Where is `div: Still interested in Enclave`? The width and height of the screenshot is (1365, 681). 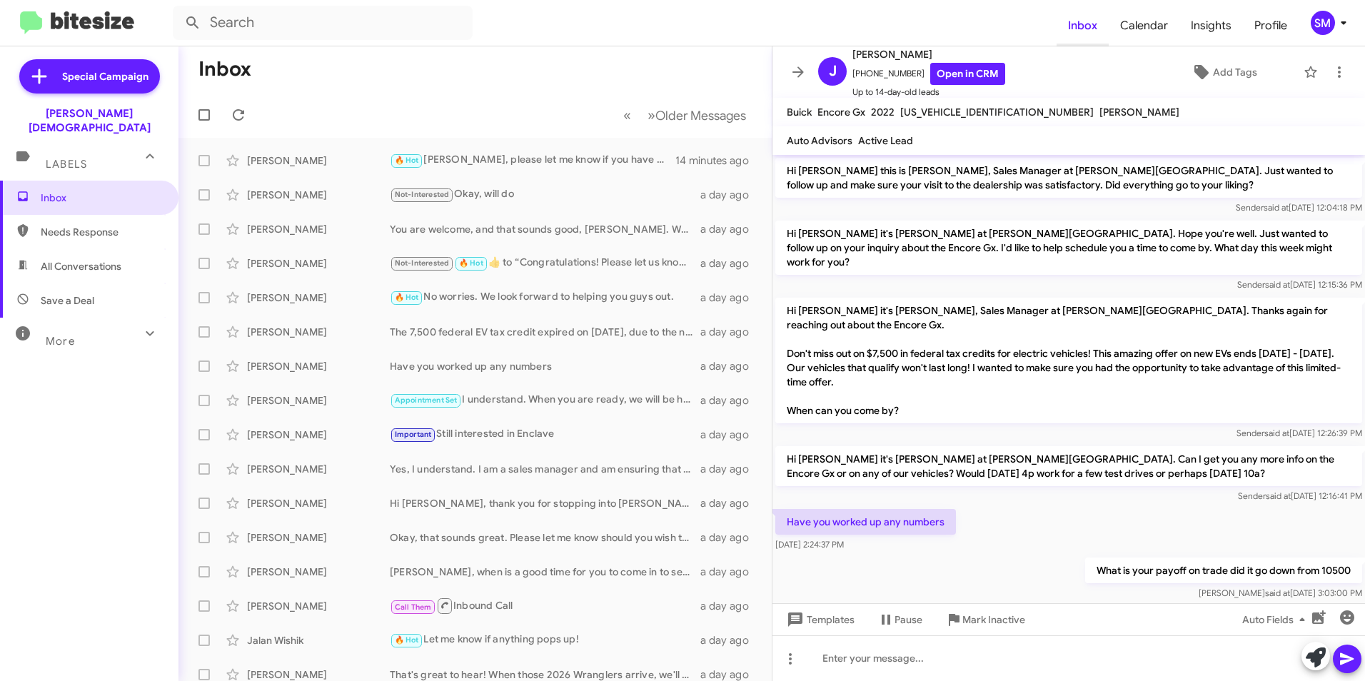 div: Still interested in Enclave is located at coordinates (545, 434).